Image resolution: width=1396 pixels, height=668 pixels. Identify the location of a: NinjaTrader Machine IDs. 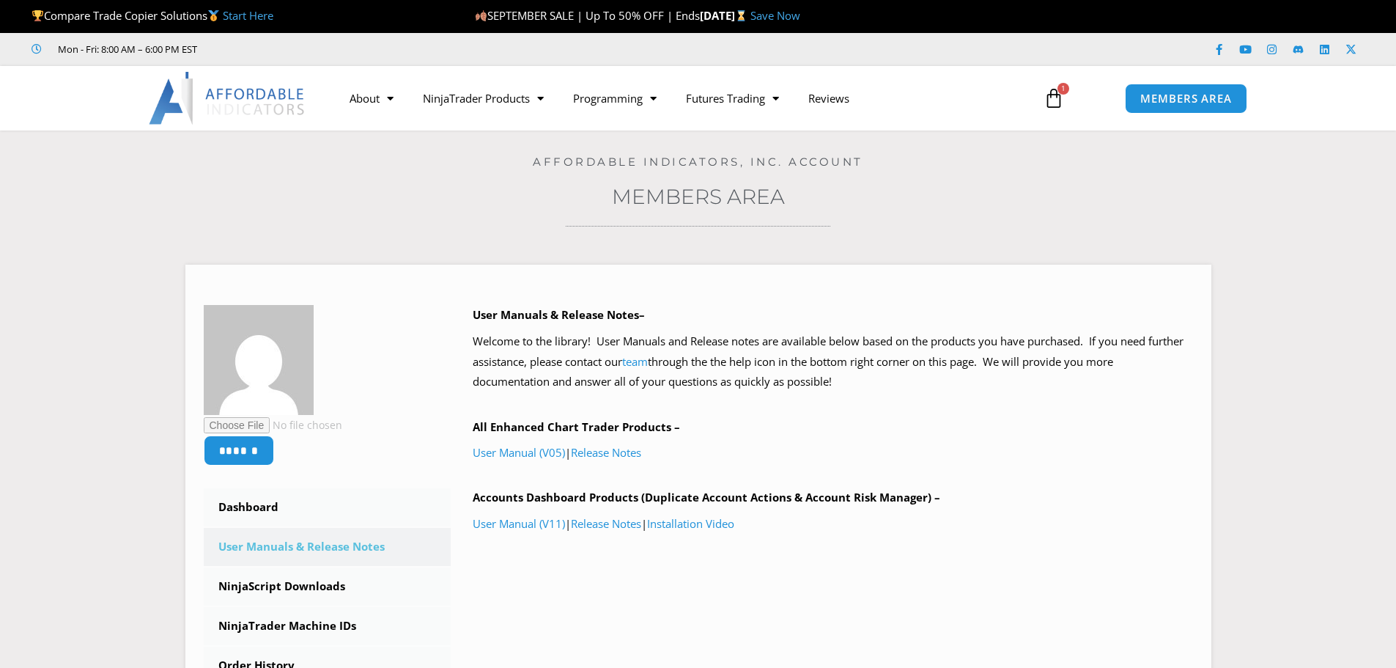
(328, 626).